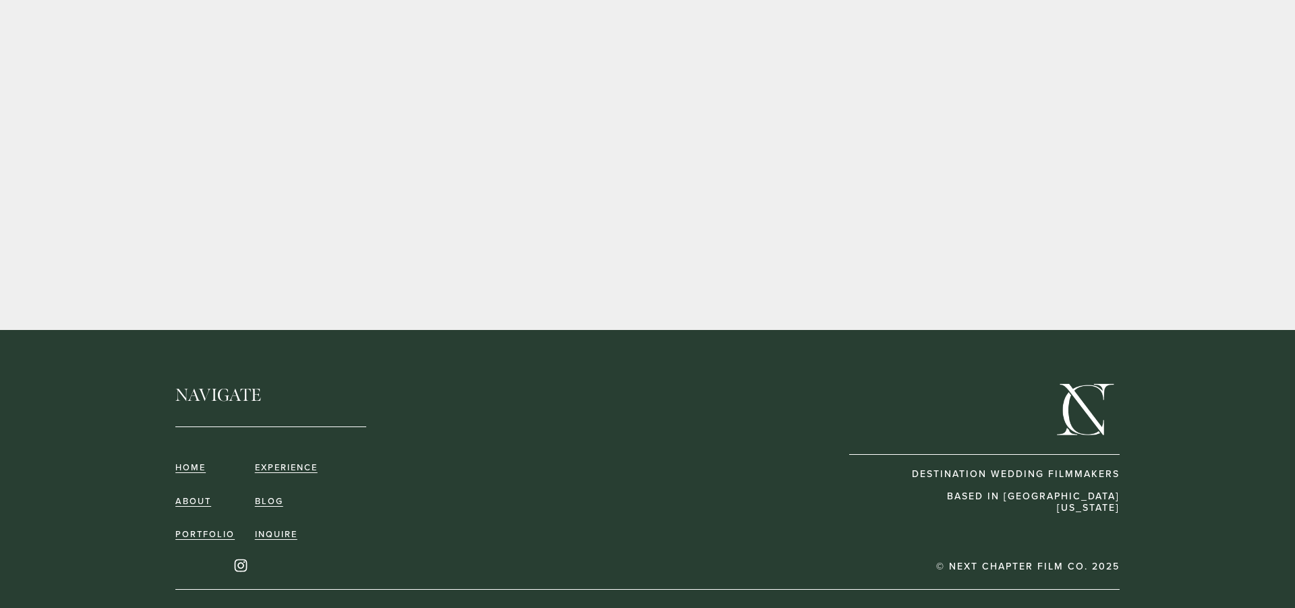 Image resolution: width=1295 pixels, height=608 pixels. What do you see at coordinates (190, 467) in the screenshot?
I see `a: HOME` at bounding box center [190, 467].